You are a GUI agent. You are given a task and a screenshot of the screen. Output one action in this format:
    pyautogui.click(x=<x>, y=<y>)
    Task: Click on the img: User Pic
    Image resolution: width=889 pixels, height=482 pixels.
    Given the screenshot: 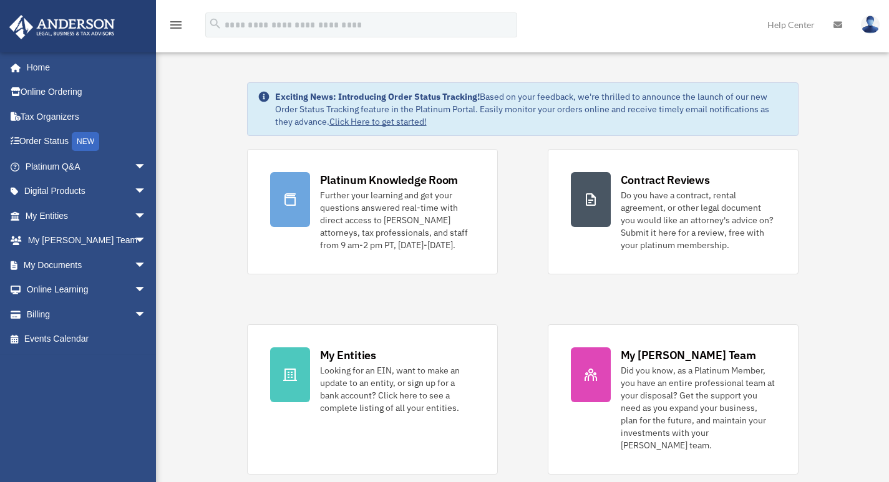 What is the action you would take?
    pyautogui.click(x=871, y=24)
    